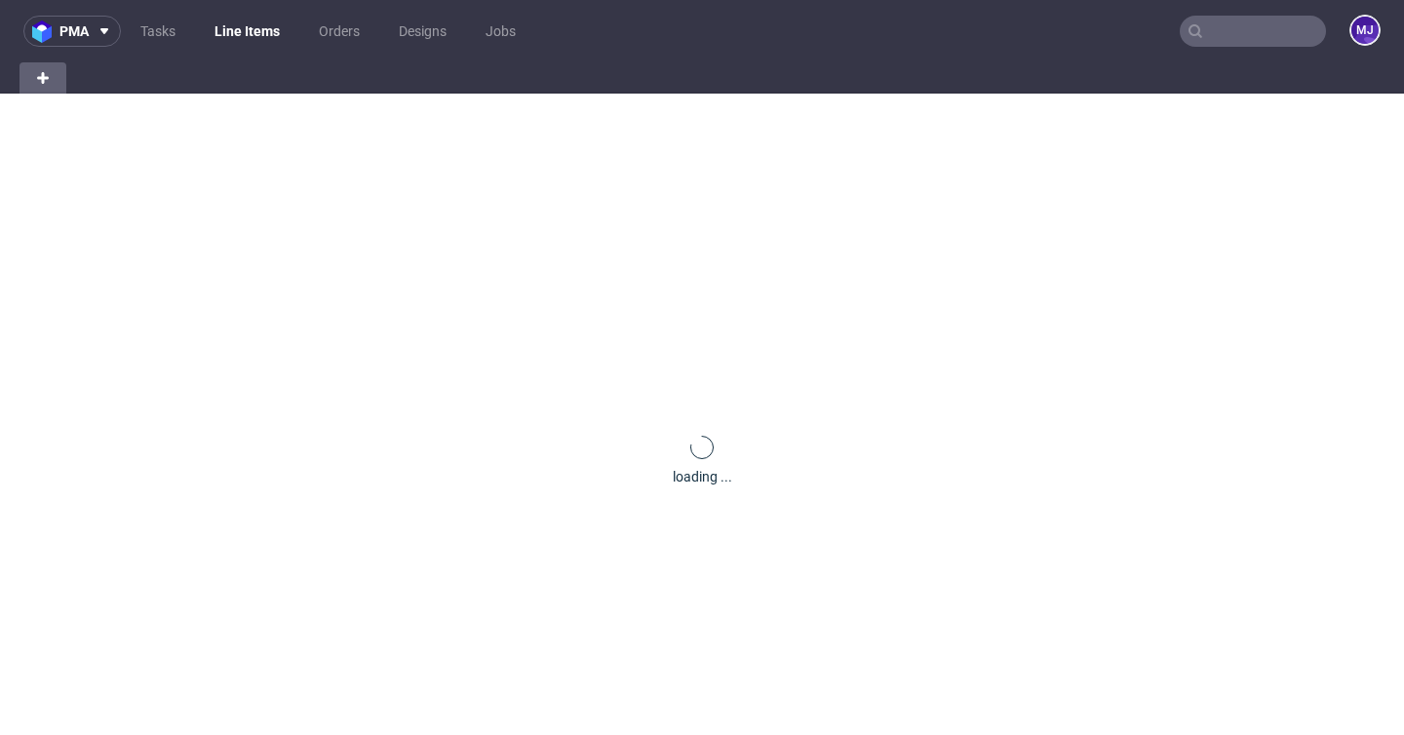 The image size is (1404, 735). What do you see at coordinates (339, 31) in the screenshot?
I see `a: Orders` at bounding box center [339, 31].